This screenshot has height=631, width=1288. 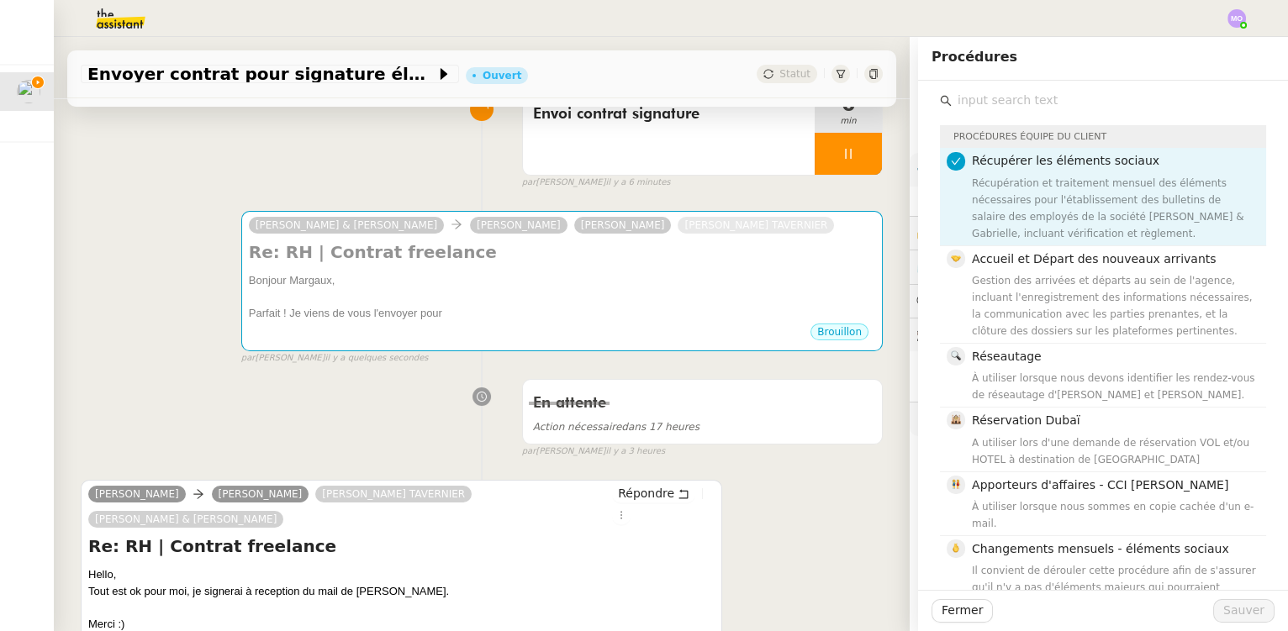 What do you see at coordinates (1114, 306) in the screenshot?
I see `div: Gestion des arrivées et départs au sein de l'agence, incluant l'enregistrement des informations n...` at bounding box center [1114, 306].